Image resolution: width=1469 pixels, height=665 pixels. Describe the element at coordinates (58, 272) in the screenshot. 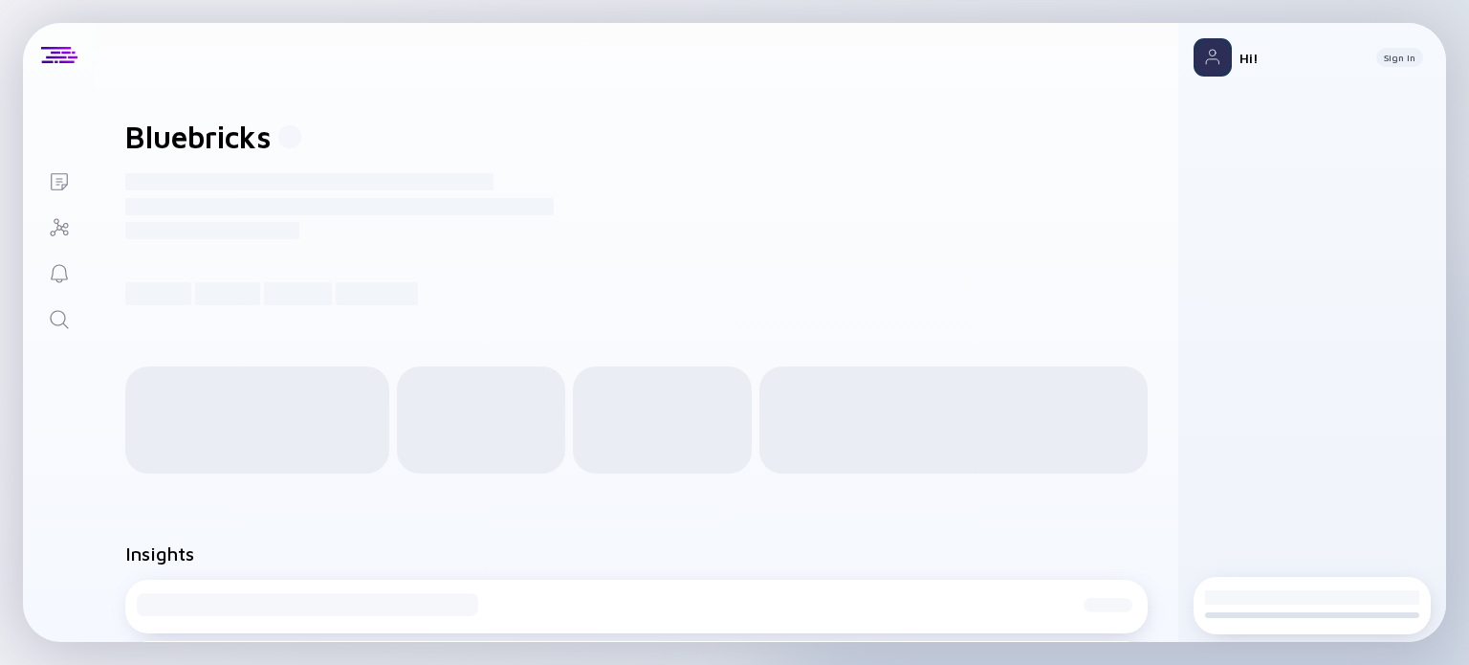

I see `a: Reminders` at that location.